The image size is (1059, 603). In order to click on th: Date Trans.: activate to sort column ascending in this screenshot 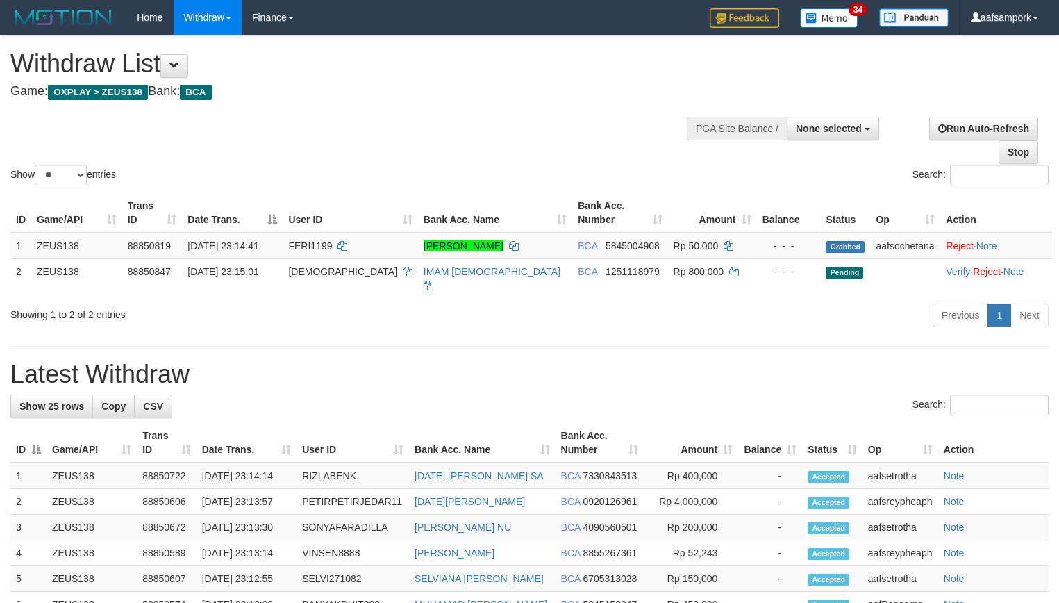, I will do `click(247, 442)`.